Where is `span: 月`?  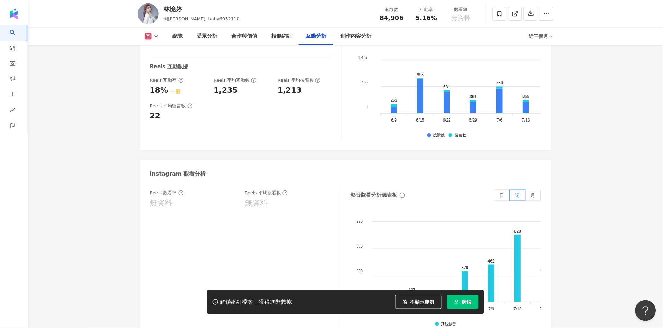
span: 月 is located at coordinates (533, 195).